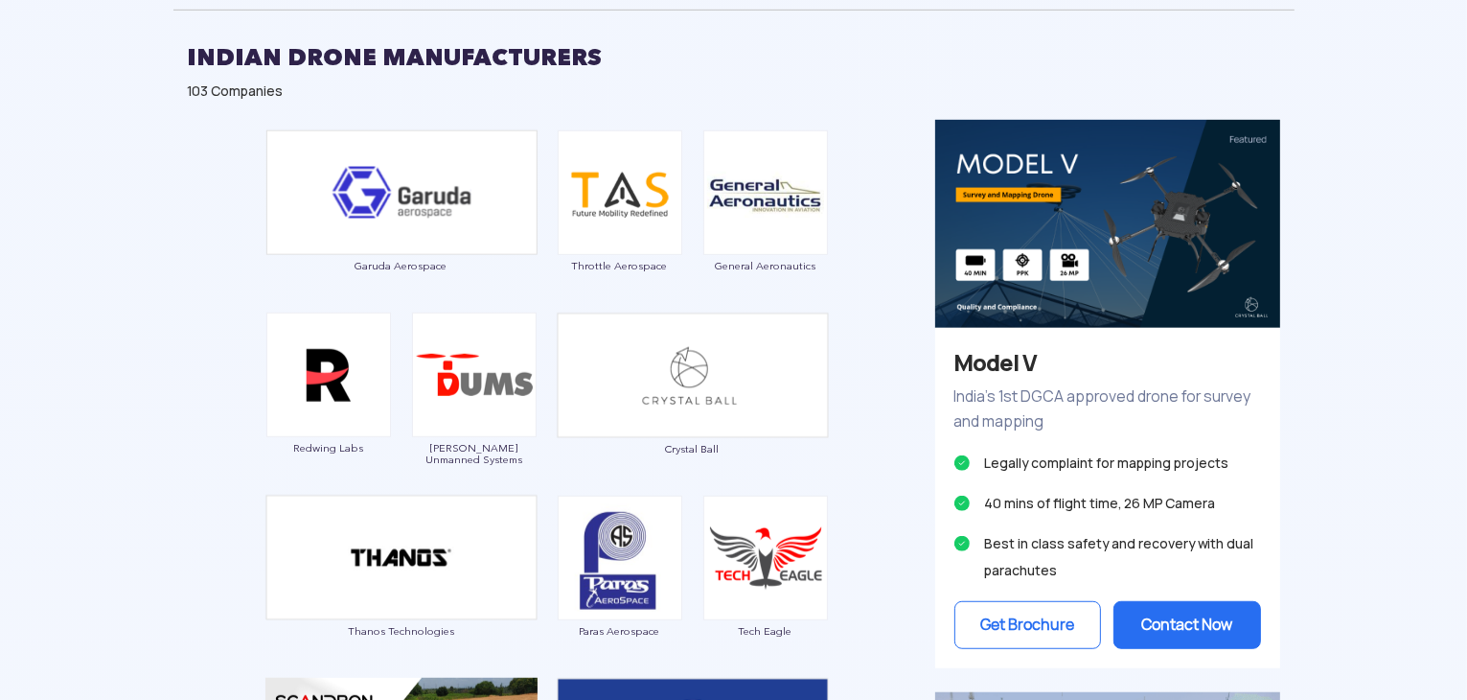 The width and height of the screenshot is (1467, 700). What do you see at coordinates (766, 631) in the screenshot?
I see `span: Tech Eagle` at bounding box center [766, 631].